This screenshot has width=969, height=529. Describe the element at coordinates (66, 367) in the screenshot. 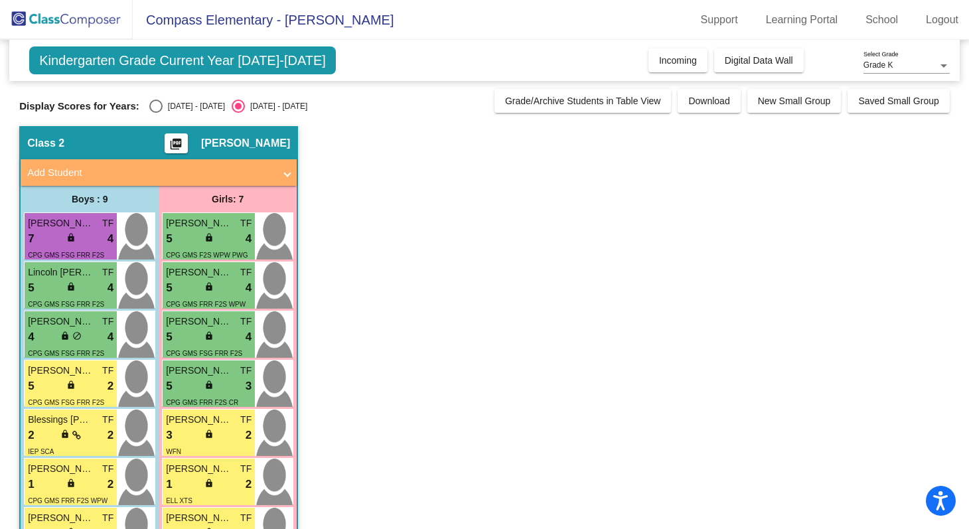

I see `span: CPG GMS FSG FRR F2S WPW PWG I10 HFW PS ENW WFN` at that location.